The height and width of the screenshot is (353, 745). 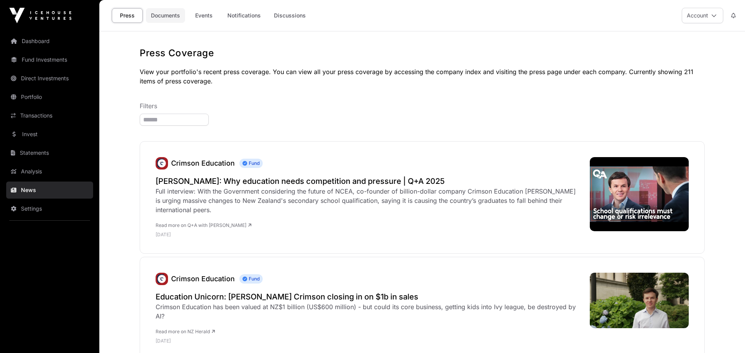 What do you see at coordinates (50, 190) in the screenshot?
I see `a: News` at bounding box center [50, 190].